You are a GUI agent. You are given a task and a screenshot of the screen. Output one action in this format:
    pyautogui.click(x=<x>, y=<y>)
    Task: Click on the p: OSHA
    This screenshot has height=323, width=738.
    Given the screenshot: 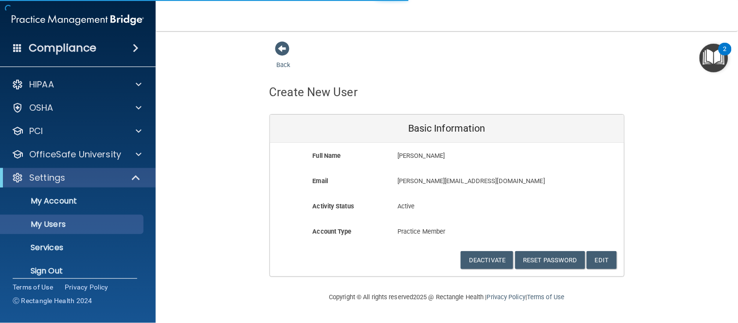 What is the action you would take?
    pyautogui.click(x=41, y=108)
    